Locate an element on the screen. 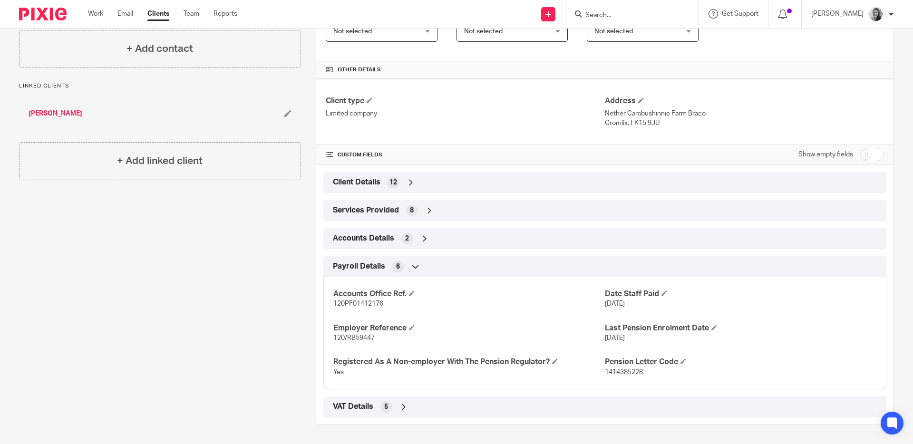 The width and height of the screenshot is (913, 444). h4: Registered As A Non-employer With The Pension Regulator? is located at coordinates (469, 362).